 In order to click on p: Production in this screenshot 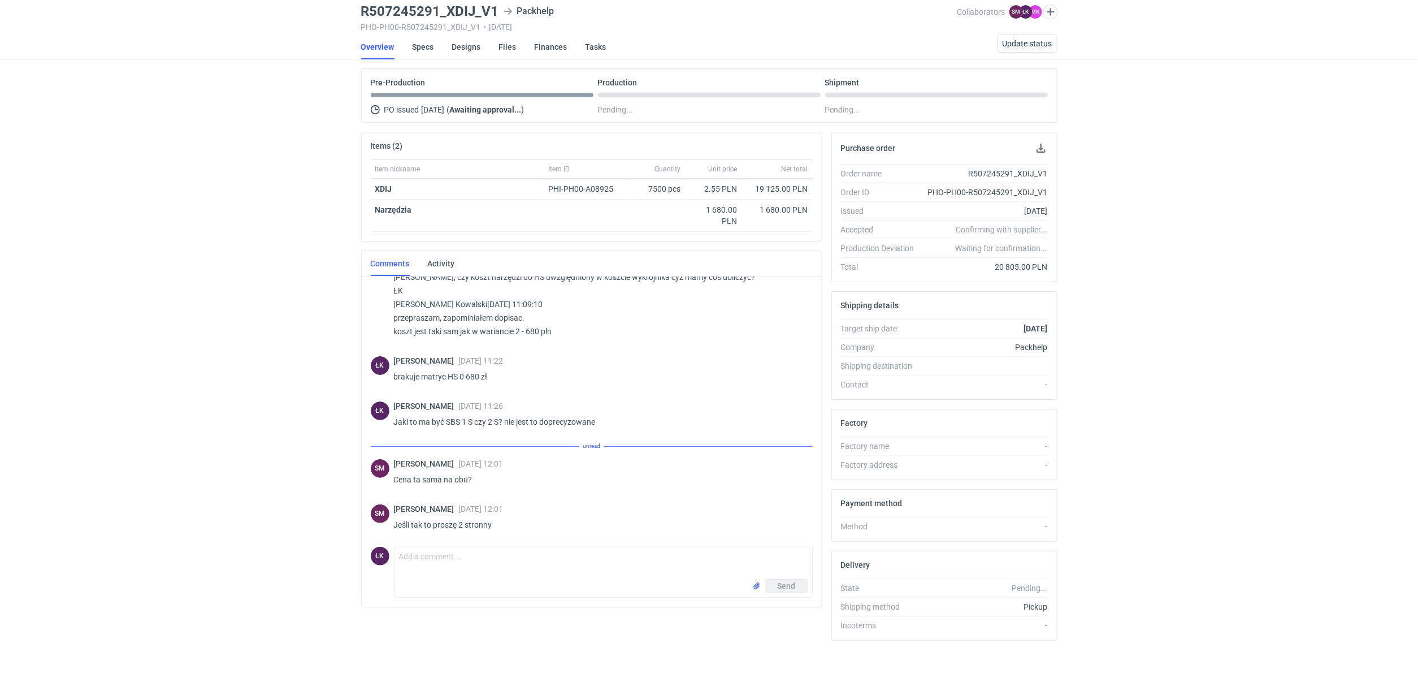, I will do `click(618, 83)`.